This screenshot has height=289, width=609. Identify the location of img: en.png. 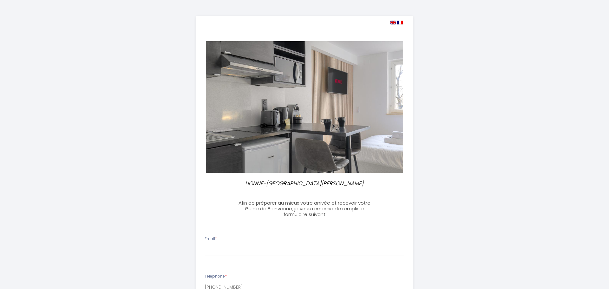
(393, 23).